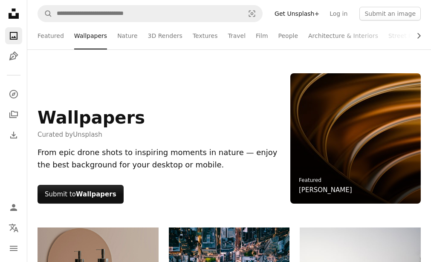 This screenshot has height=262, width=431. I want to click on a: Photos, so click(14, 36).